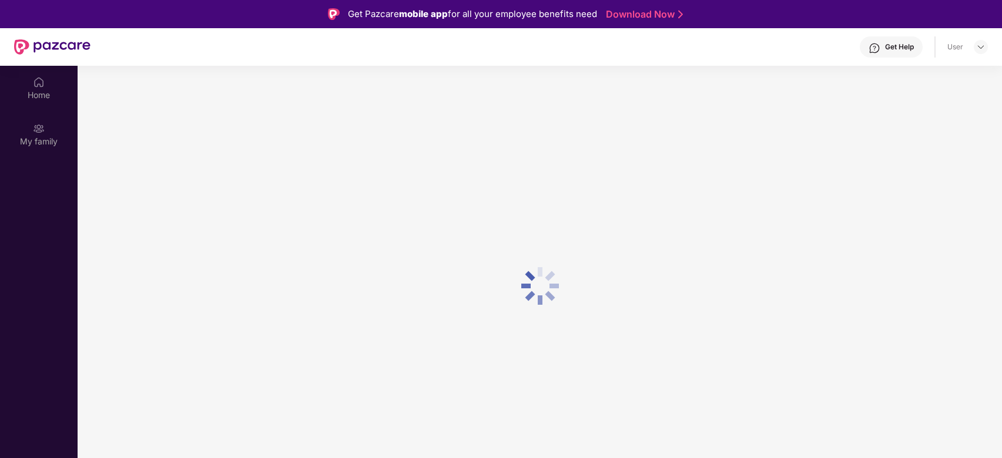 Image resolution: width=1002 pixels, height=458 pixels. What do you see at coordinates (681, 14) in the screenshot?
I see `img: Stroke` at bounding box center [681, 14].